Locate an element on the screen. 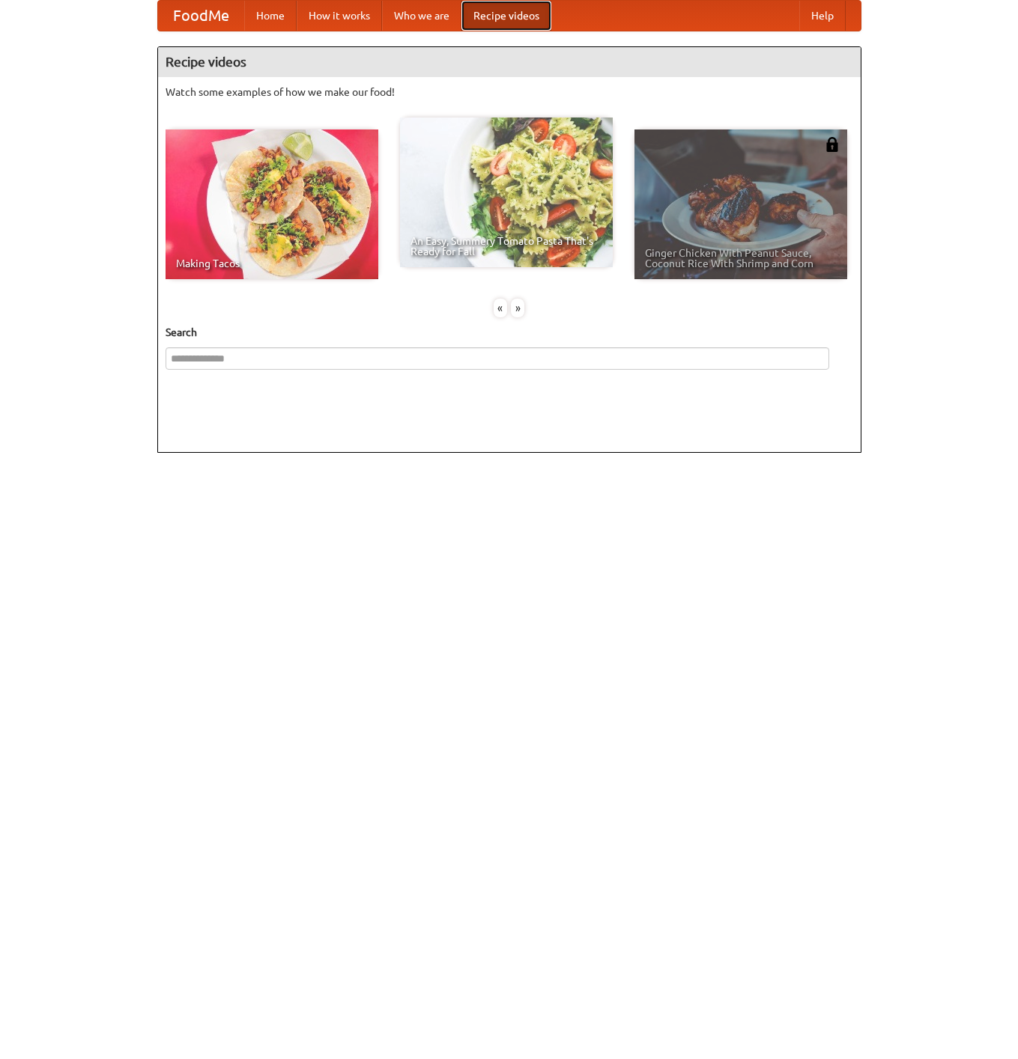 The height and width of the screenshot is (1059, 1018). a: Help is located at coordinates (822, 16).